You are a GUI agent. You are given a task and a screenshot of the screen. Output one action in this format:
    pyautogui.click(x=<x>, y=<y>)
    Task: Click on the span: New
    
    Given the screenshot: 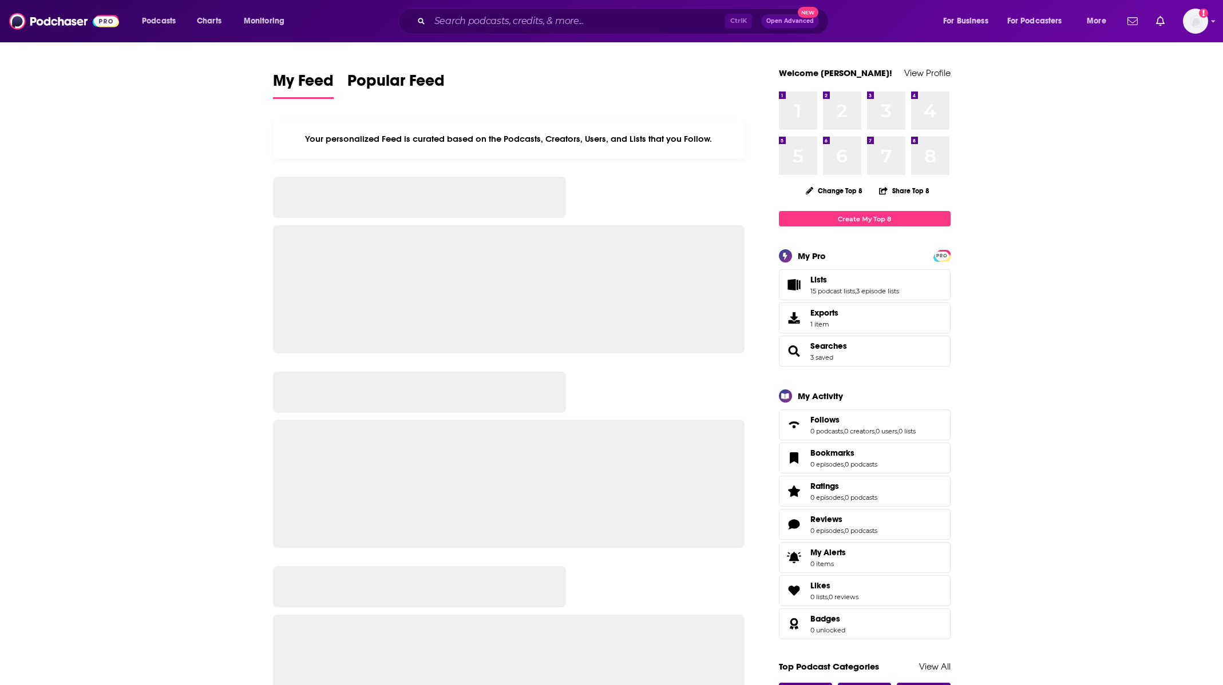 What is the action you would take?
    pyautogui.click(x=808, y=12)
    